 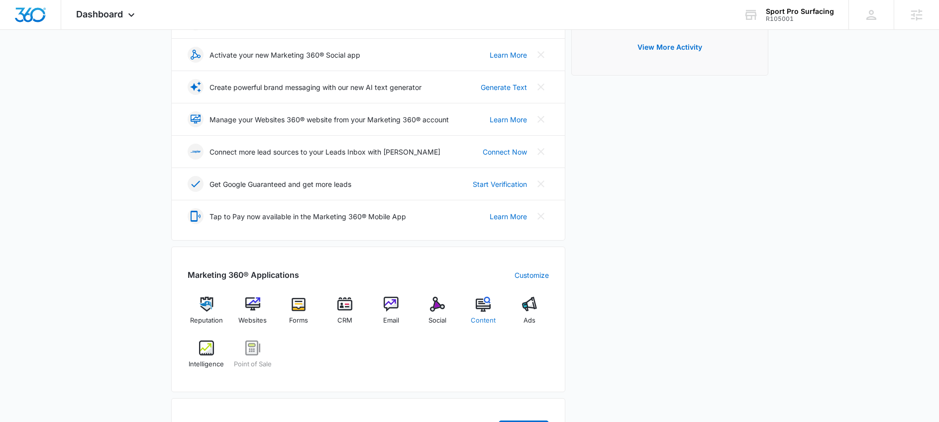 What do you see at coordinates (670, 47) in the screenshot?
I see `button: View More Activity` at bounding box center [670, 47].